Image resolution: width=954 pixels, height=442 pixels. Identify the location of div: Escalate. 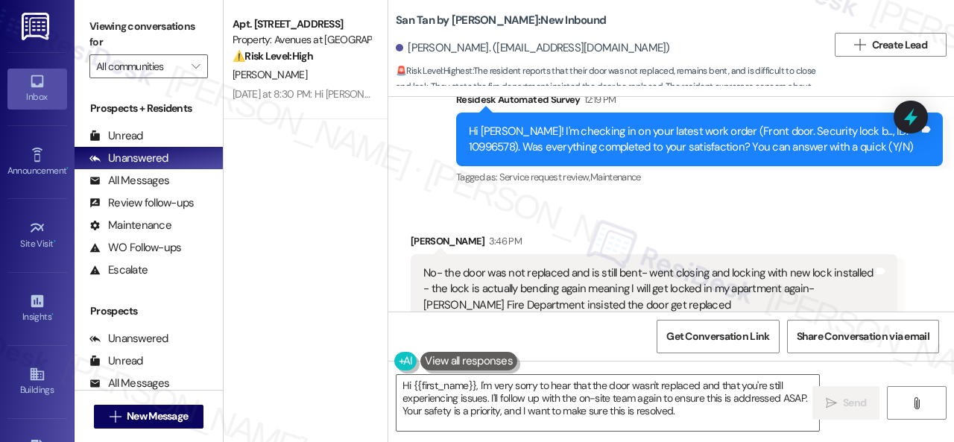
(118, 270).